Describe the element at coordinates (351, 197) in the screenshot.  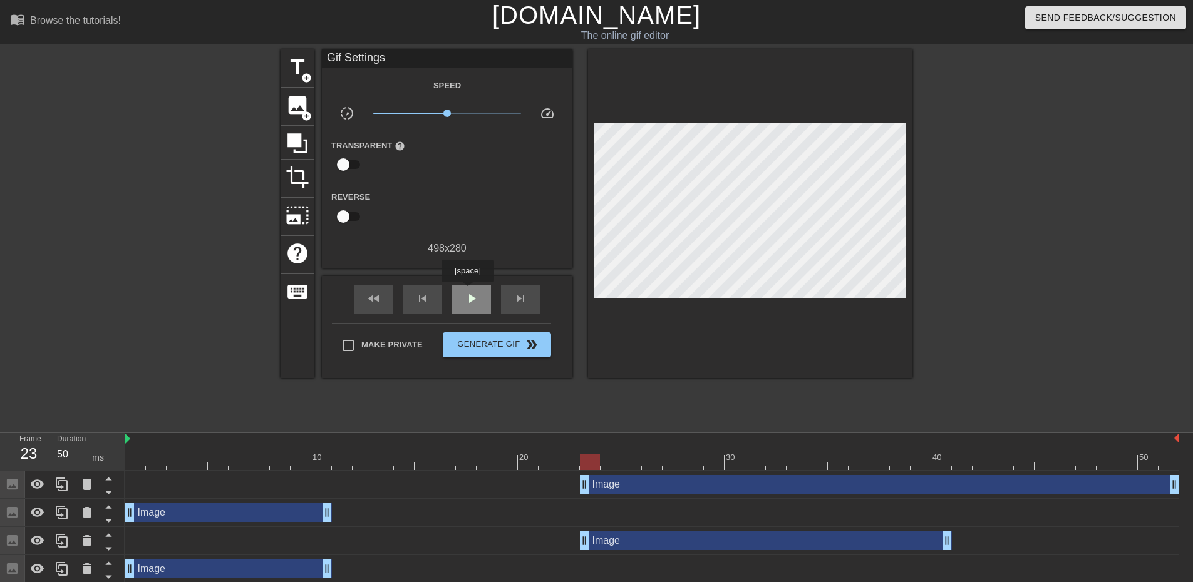
I see `label: Reverse` at that location.